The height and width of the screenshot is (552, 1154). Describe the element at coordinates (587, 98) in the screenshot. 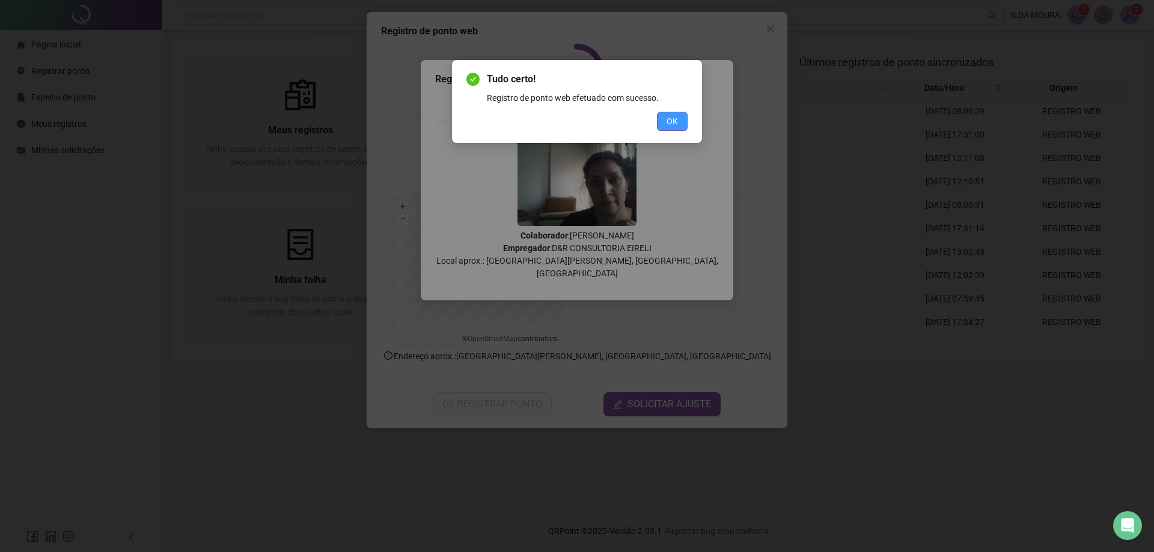

I see `div: Registro de ponto web efetuado com sucesso.` at that location.